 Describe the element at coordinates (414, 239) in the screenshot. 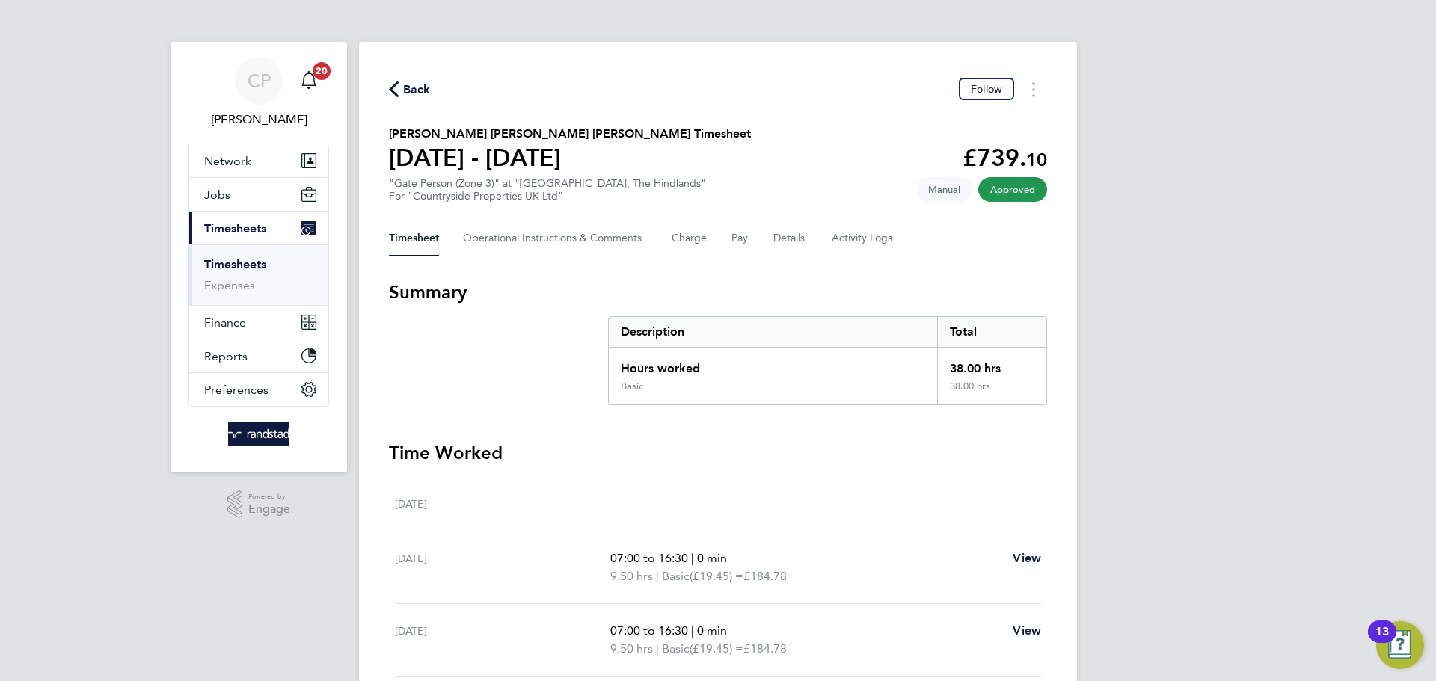

I see `button: Timesheet` at that location.